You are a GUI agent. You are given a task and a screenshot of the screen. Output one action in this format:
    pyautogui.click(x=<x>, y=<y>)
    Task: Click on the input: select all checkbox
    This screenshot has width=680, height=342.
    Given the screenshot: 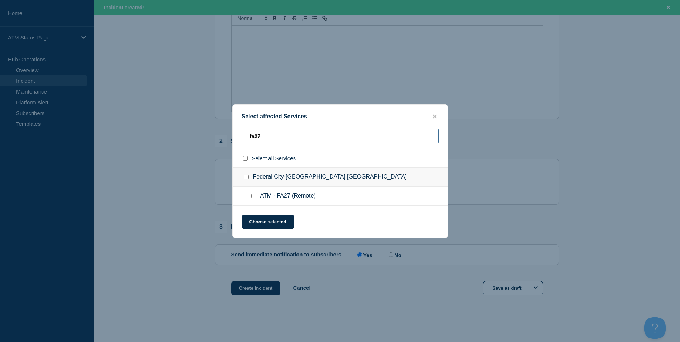 What is the action you would take?
    pyautogui.click(x=245, y=158)
    